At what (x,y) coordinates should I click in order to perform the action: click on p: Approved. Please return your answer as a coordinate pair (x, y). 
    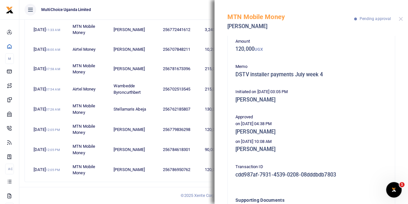
    Looking at the image, I should click on (311, 117).